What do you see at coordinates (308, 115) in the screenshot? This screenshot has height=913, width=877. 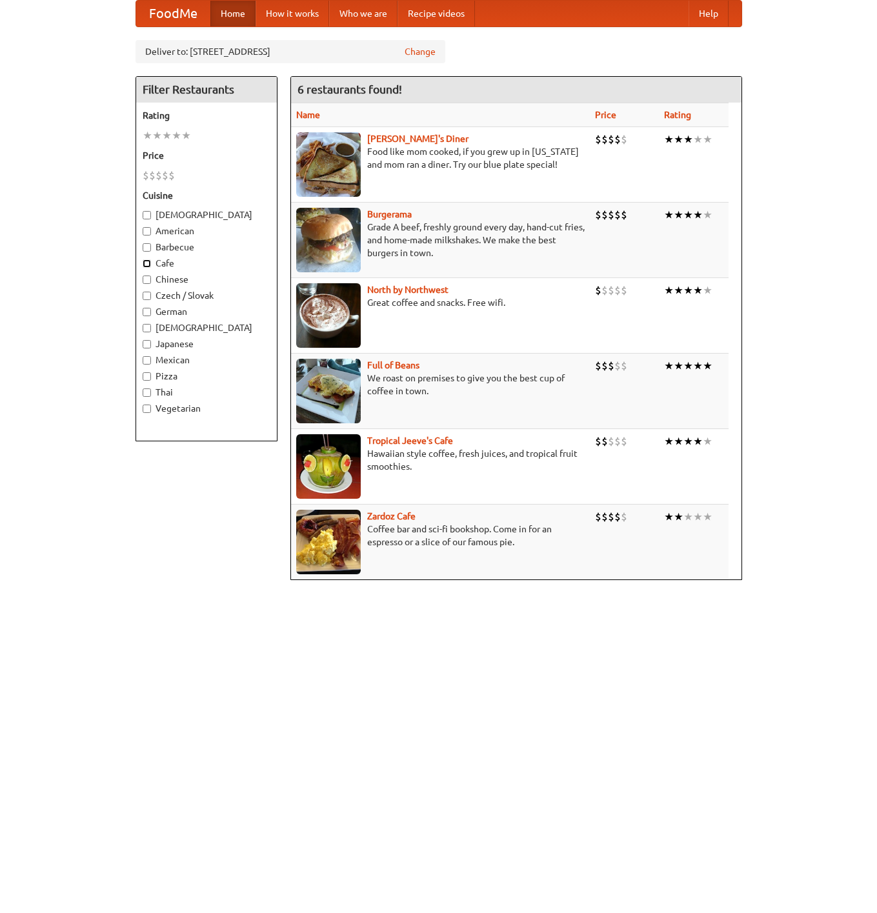 I see `a: Name` at bounding box center [308, 115].